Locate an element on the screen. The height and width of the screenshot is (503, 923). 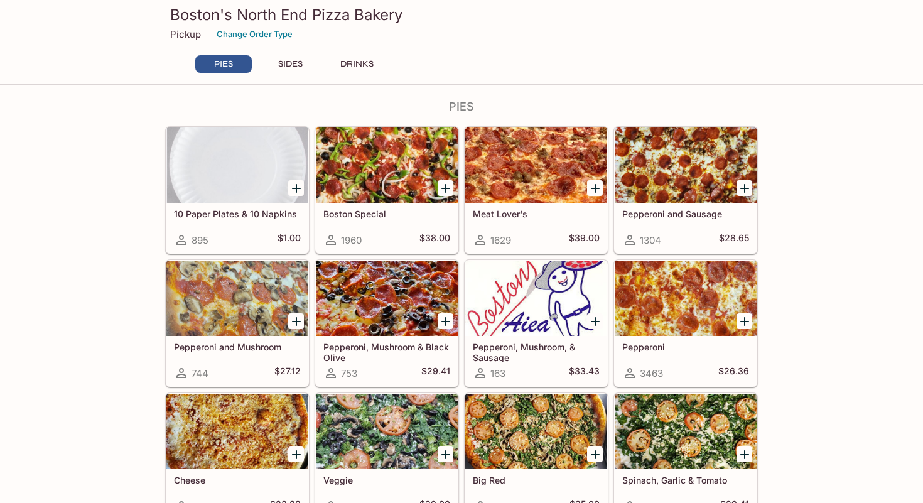
h5: $39.00 is located at coordinates (584, 240).